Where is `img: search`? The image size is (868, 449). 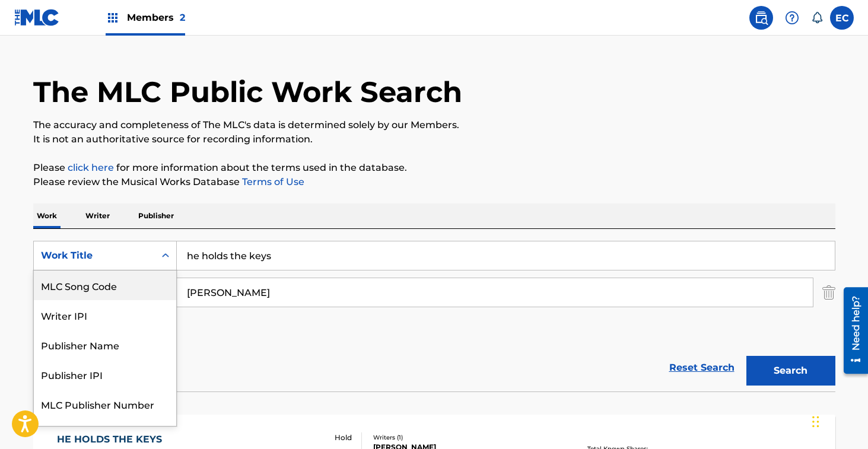 img: search is located at coordinates (761, 18).